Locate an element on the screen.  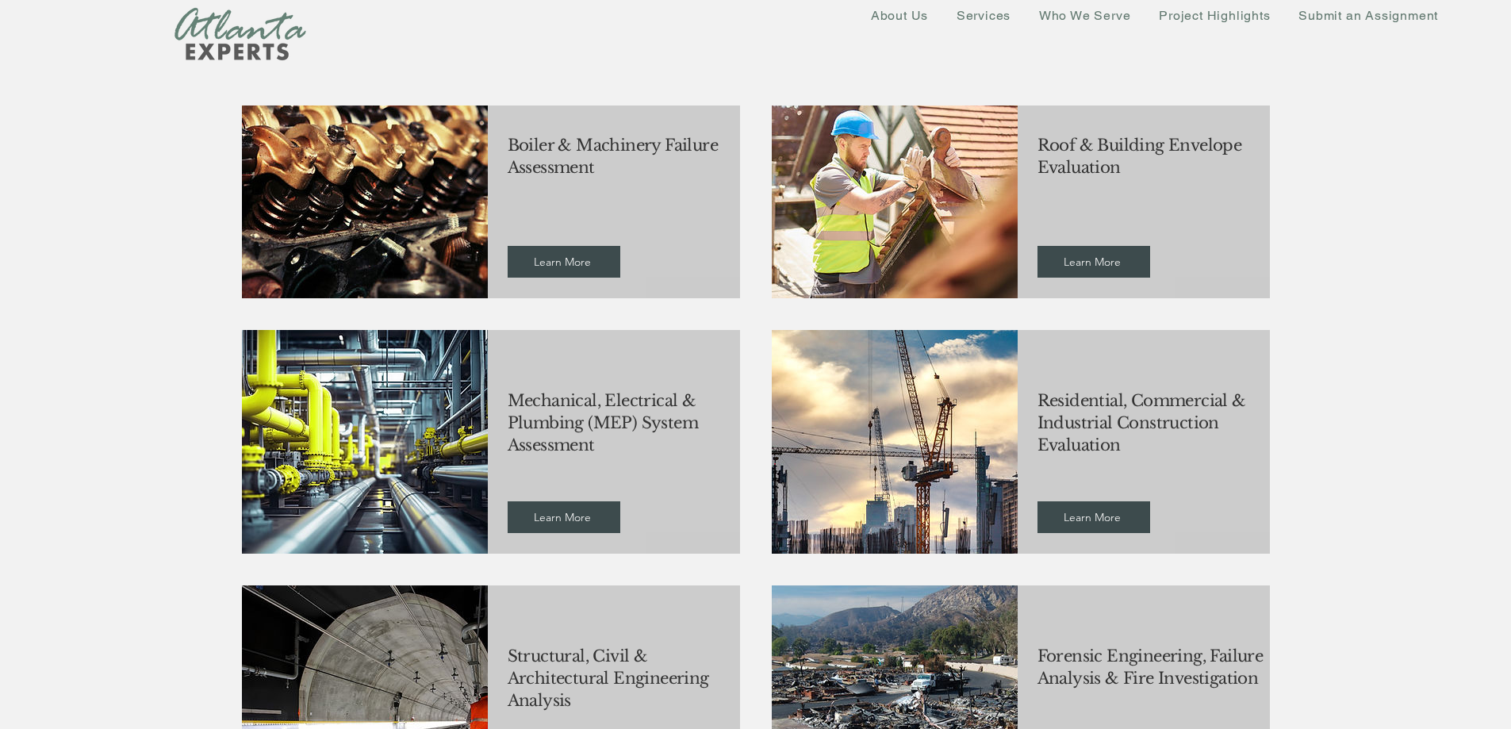
span: Structural, Civil & Architectural Engineering Analysis is located at coordinates (609, 678).